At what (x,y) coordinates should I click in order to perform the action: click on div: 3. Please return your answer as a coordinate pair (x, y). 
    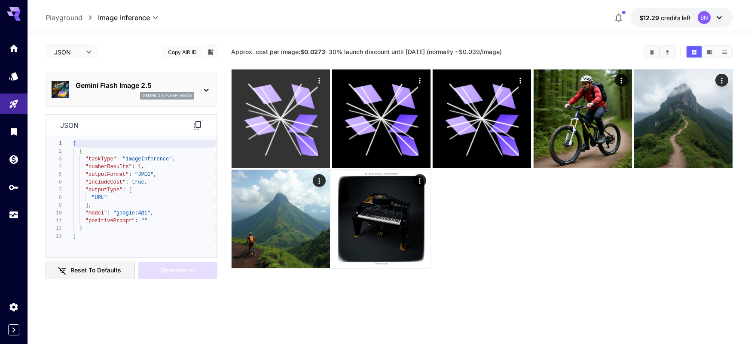
    Looking at the image, I should click on (54, 159).